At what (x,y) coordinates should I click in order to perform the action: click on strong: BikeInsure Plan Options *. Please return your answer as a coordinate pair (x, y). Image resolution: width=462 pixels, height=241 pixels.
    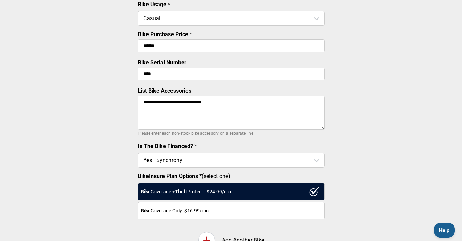
    Looking at the image, I should click on (170, 176).